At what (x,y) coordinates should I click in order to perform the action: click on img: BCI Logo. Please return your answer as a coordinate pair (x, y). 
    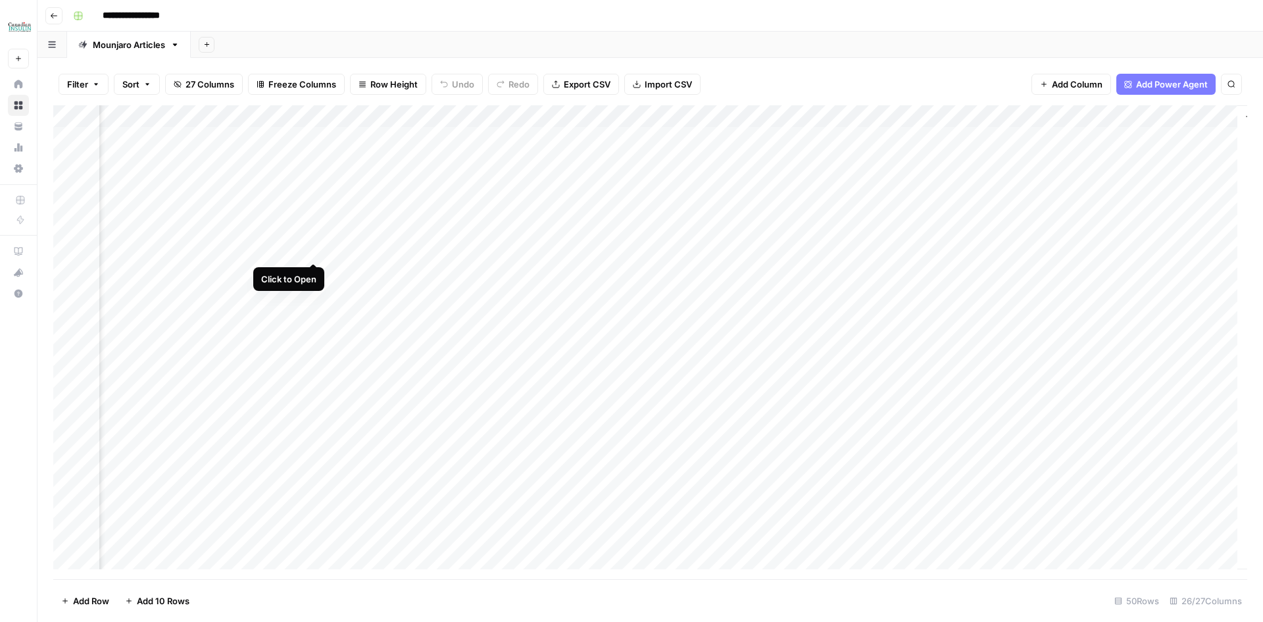
    Looking at the image, I should click on (20, 27).